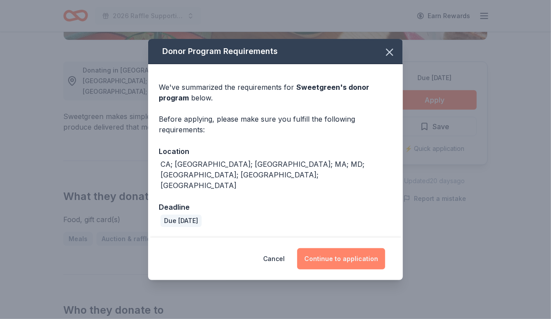  I want to click on button: Continue to application, so click(341, 259).